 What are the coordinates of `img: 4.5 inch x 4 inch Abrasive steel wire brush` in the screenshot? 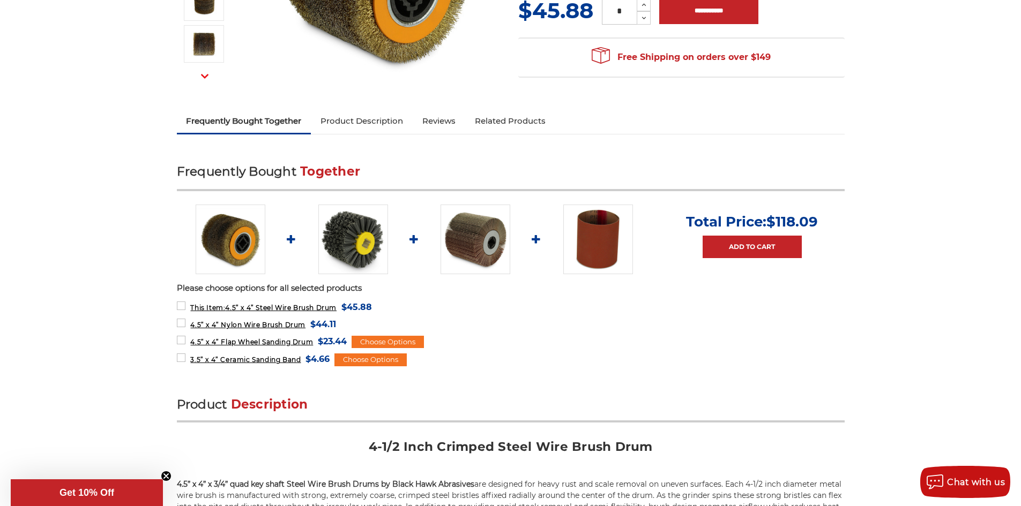 It's located at (230, 240).